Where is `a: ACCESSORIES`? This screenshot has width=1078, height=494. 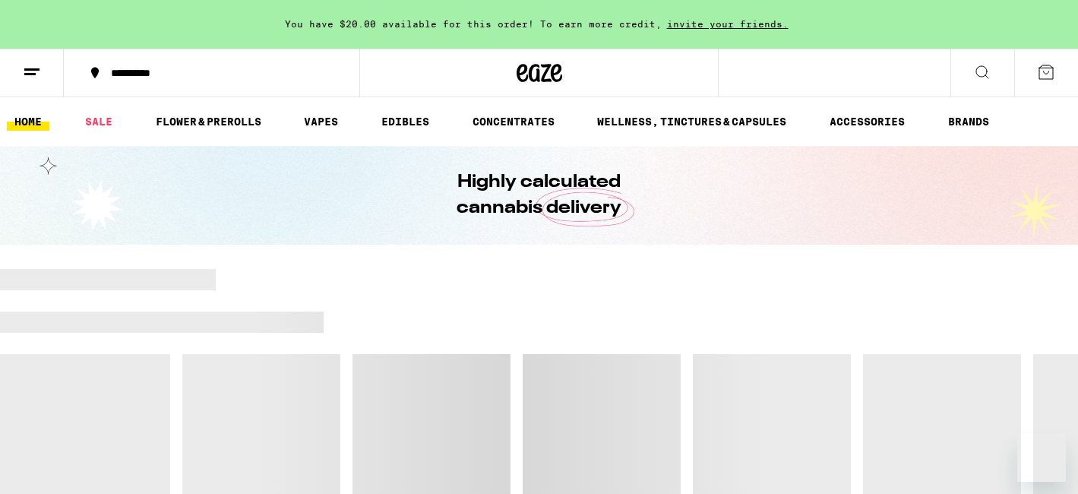
a: ACCESSORIES is located at coordinates (867, 122).